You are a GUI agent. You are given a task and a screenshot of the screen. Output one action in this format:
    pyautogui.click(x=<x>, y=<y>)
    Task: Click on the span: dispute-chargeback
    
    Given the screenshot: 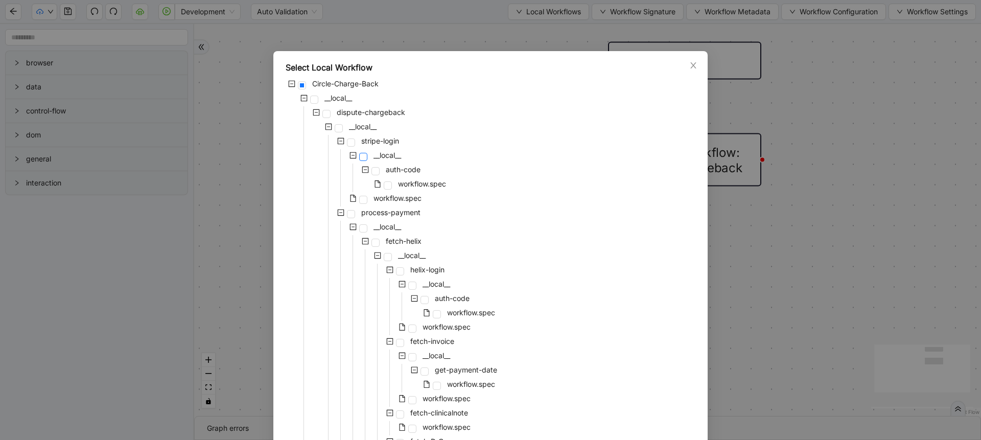 What is the action you would take?
    pyautogui.click(x=371, y=112)
    